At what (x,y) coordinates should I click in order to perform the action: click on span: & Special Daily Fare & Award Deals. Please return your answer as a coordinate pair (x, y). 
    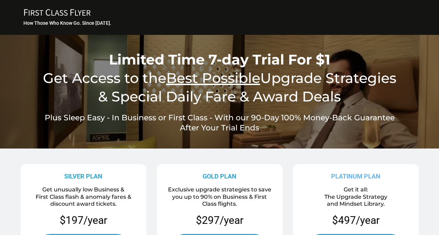
    Looking at the image, I should click on (219, 96).